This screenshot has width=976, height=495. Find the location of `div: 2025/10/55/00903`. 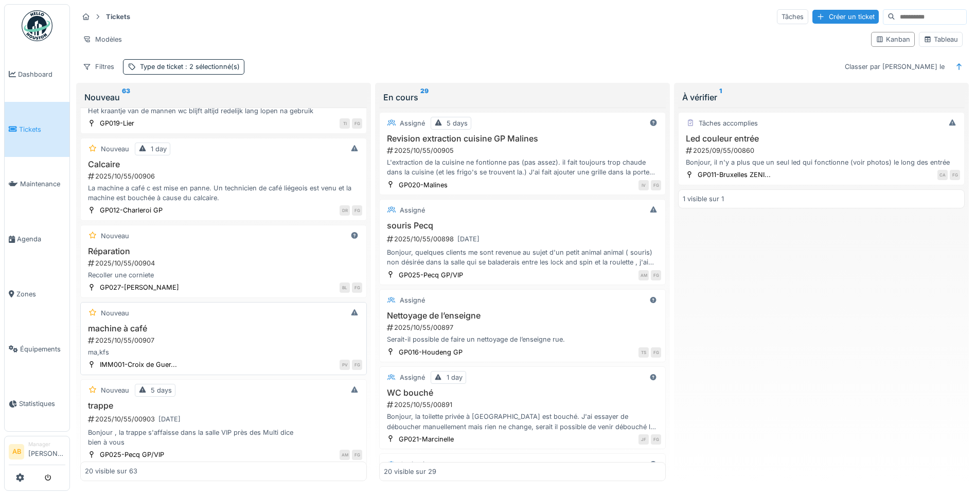

div: 2025/10/55/00903 is located at coordinates (224, 419).